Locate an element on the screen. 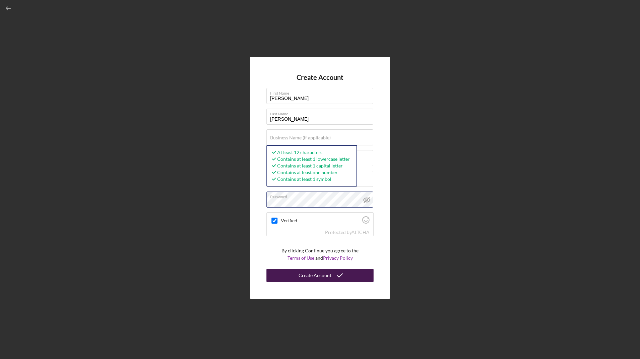 This screenshot has height=359, width=640. label: Password is located at coordinates (321, 196).